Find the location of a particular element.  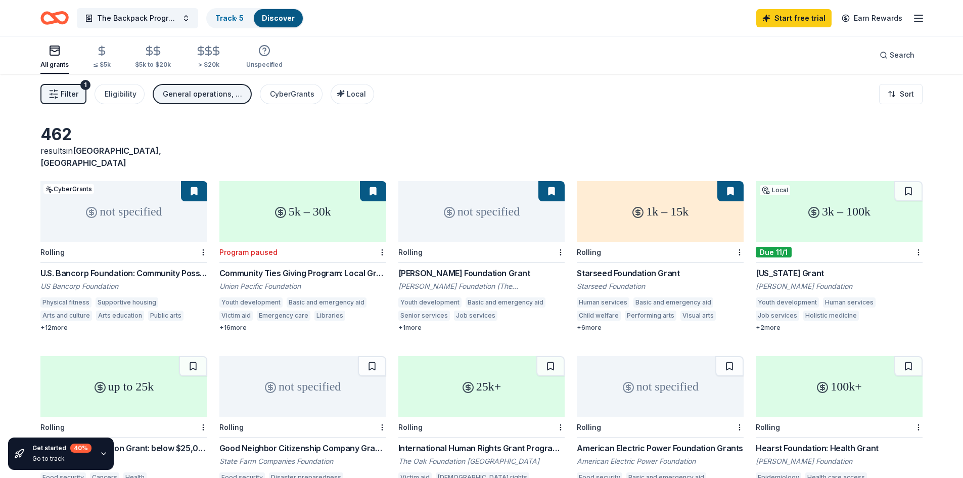

span: Sort is located at coordinates (907, 94).